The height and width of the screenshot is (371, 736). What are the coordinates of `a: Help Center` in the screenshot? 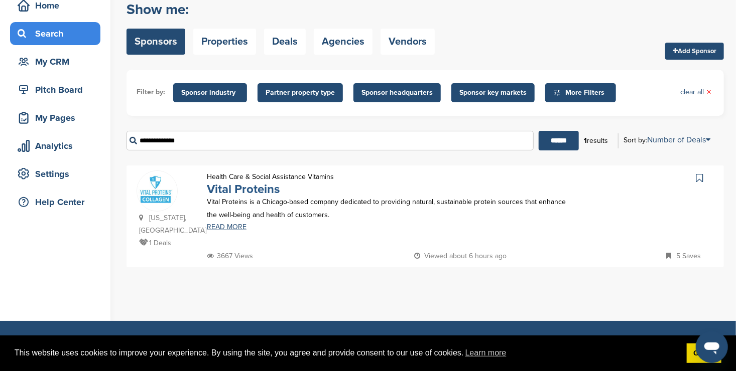 It's located at (55, 202).